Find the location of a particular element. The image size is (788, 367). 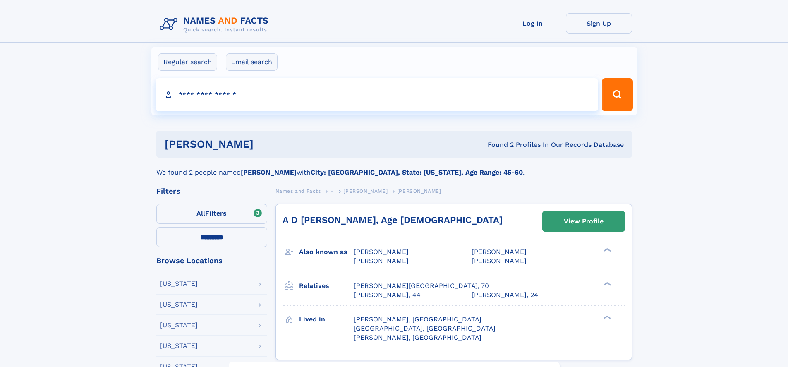

div: We found 2 people named with . is located at coordinates (394, 168).